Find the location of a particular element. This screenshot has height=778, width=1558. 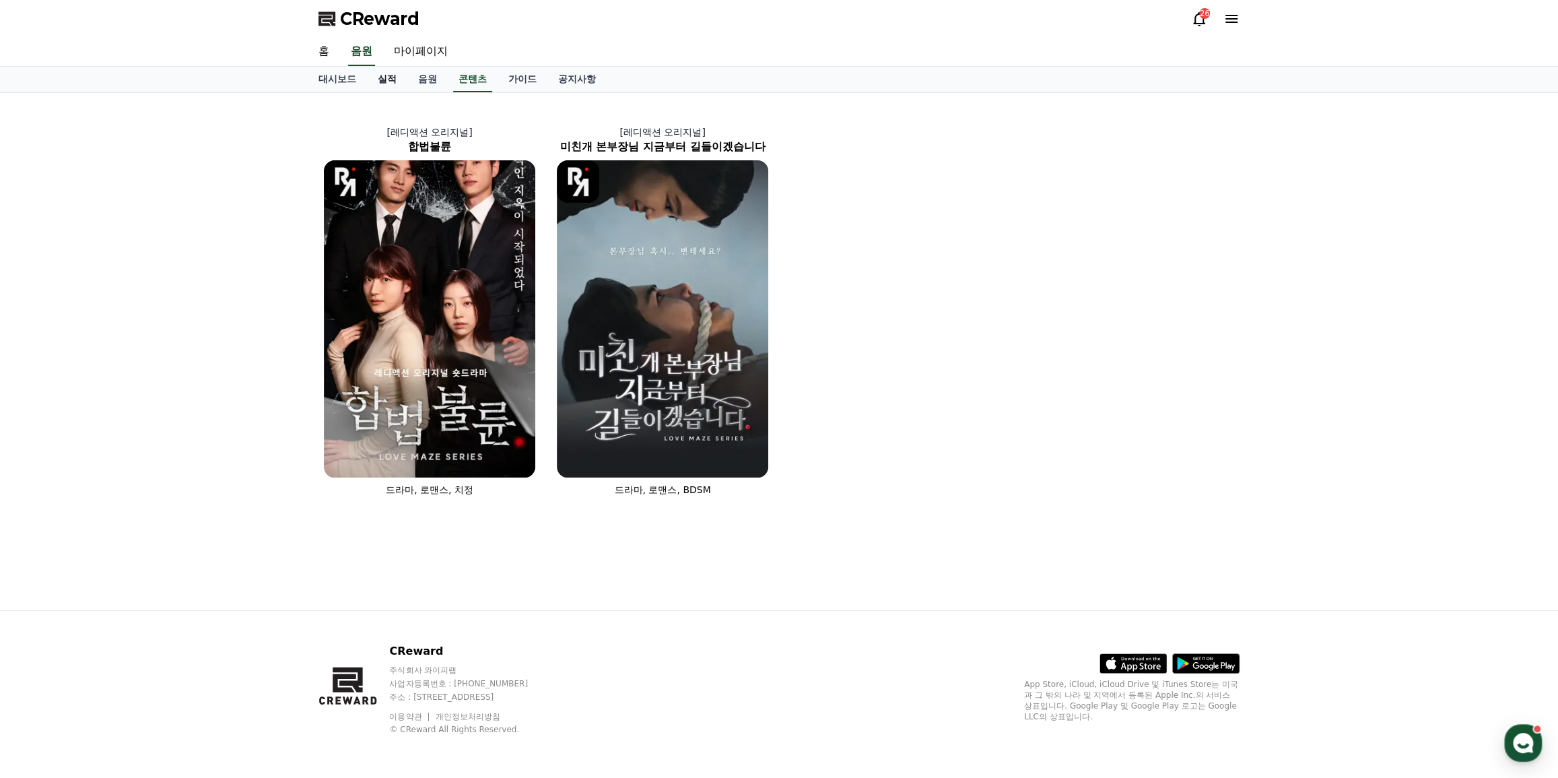

a: [레디액션 오리지널] 미친개 본부장님 지금부터 길들이겠습니다 미친개 본부장님 지금부터 길들이겠습니다 [object Object] Logo 드라마, 로맨스, BDSM is located at coordinates (662, 310).